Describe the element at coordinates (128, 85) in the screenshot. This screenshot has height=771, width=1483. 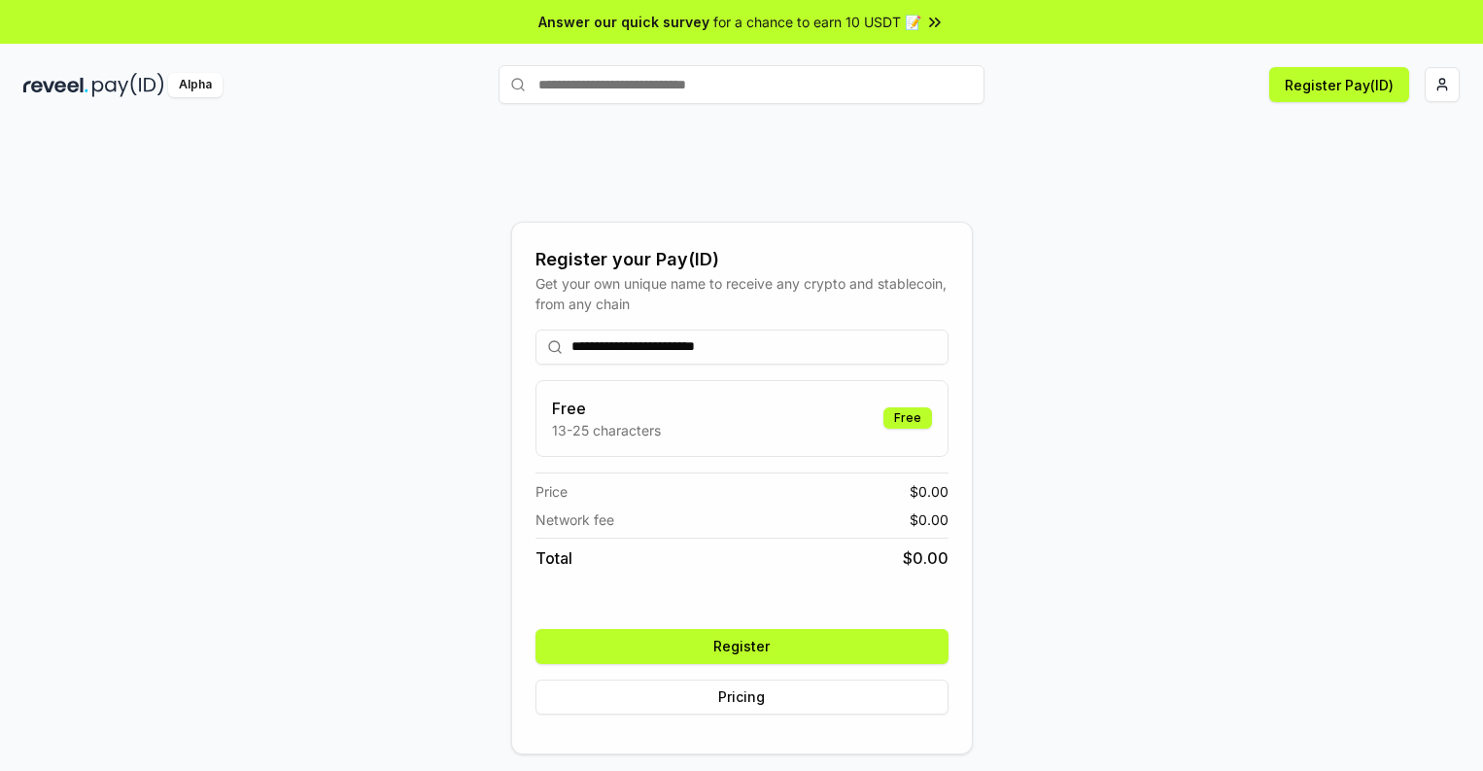
I see `img: pay_id` at that location.